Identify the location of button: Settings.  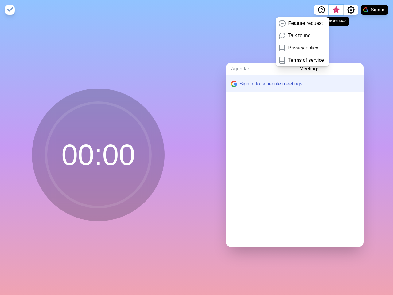
(351, 10).